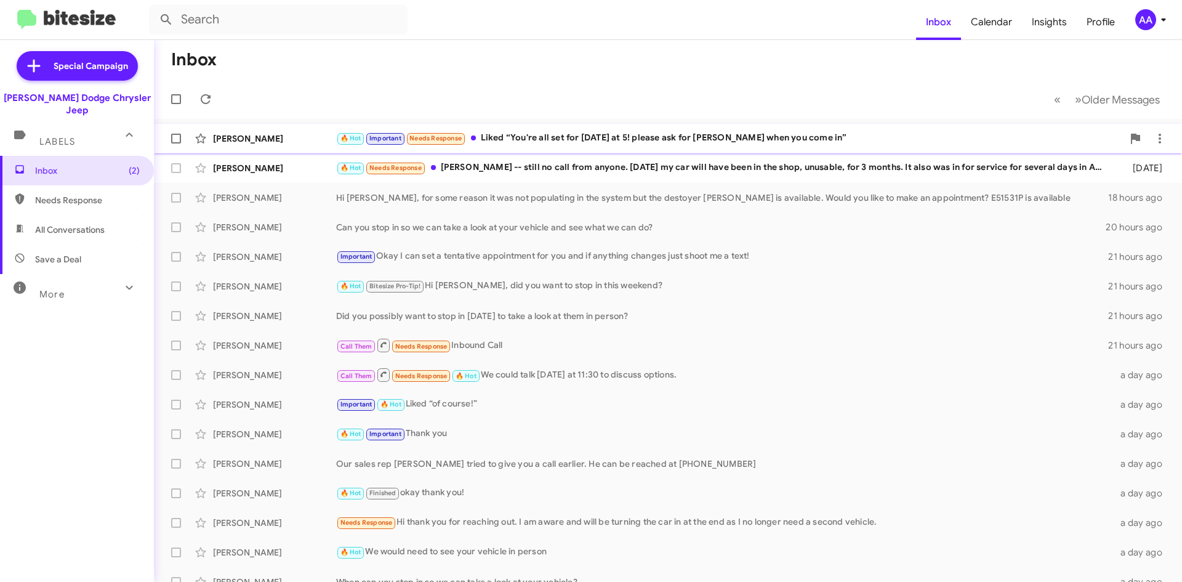 This screenshot has width=1182, height=582. I want to click on div: Hi thank you for reaching out. I am aware and will be turning the car in at the end as I no longe..., so click(725, 522).